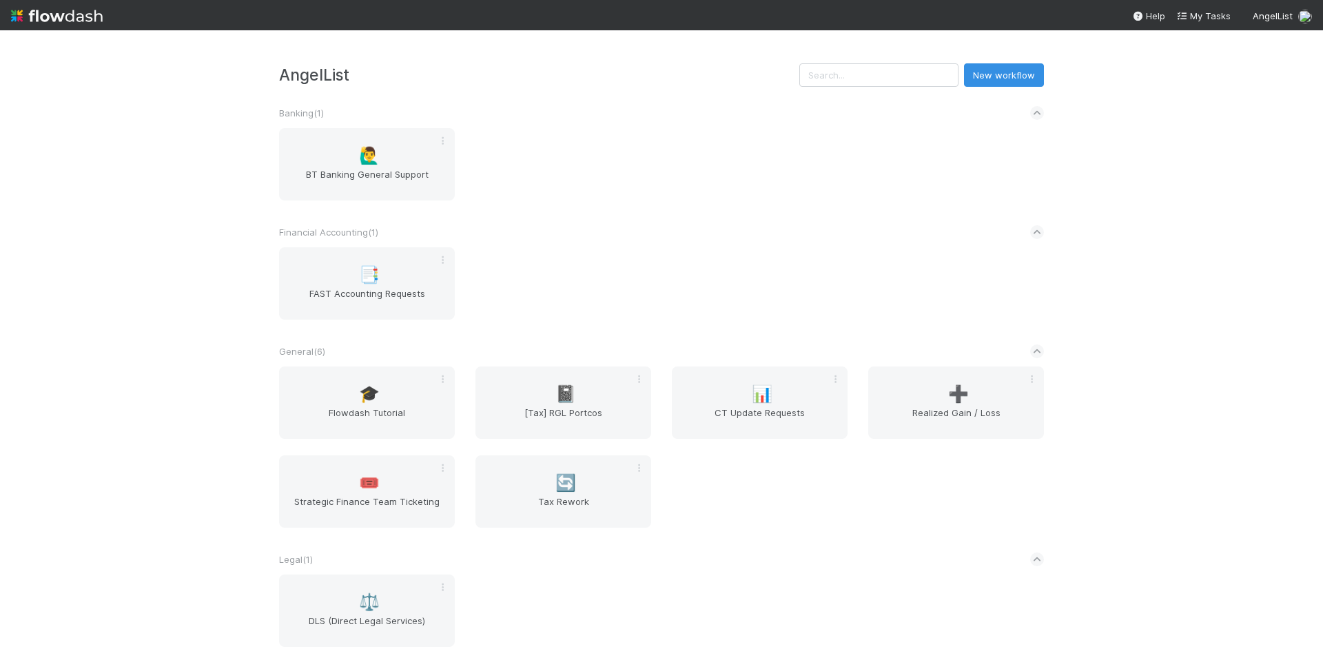  Describe the element at coordinates (367, 611) in the screenshot. I see `a: ⚖️DLS (Direct Legal Services)` at that location.